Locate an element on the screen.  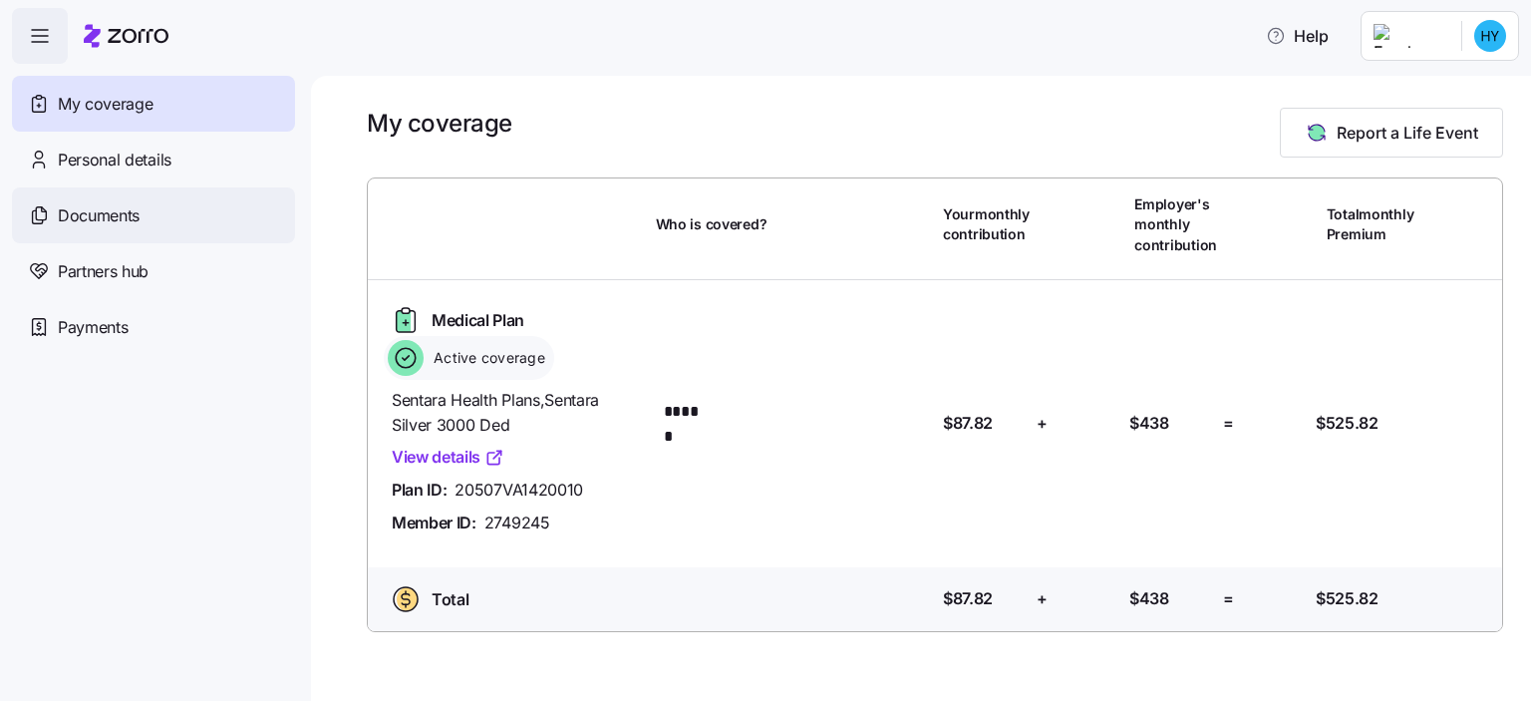
h1: My coverage is located at coordinates (440, 123).